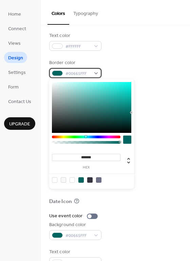 The width and height of the screenshot is (190, 261). What do you see at coordinates (90, 180) in the screenshot?
I see `div: rgb(51, 52, 63)` at bounding box center [90, 180].